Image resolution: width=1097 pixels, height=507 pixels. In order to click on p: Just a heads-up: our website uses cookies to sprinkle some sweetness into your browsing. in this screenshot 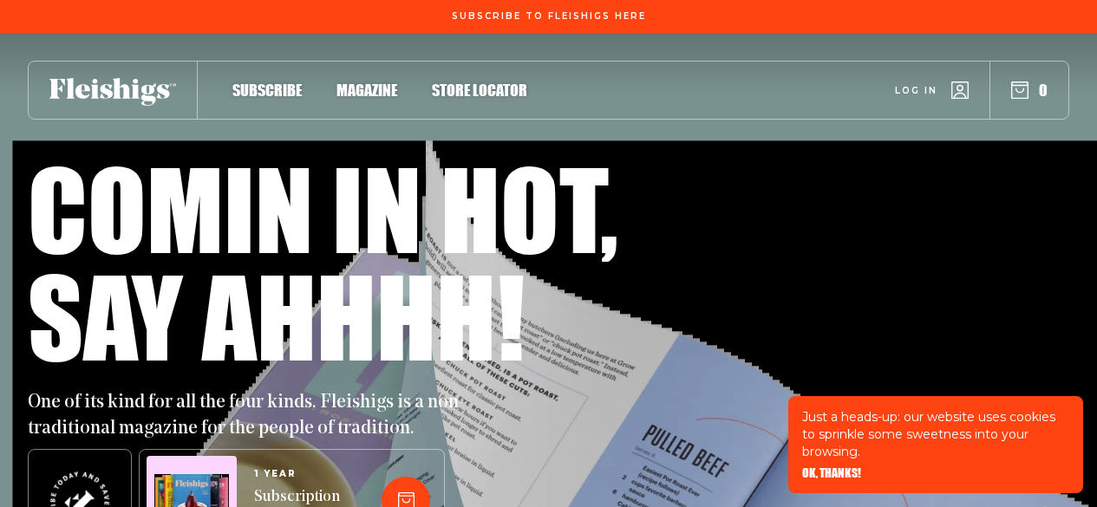, I will do `click(935, 434)`.